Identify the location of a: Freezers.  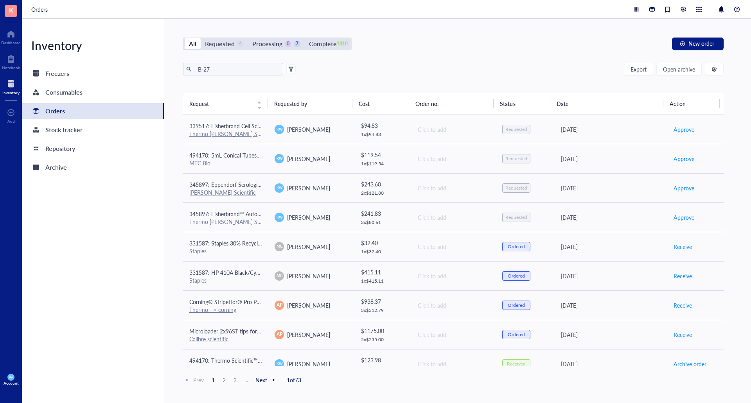
(93, 74).